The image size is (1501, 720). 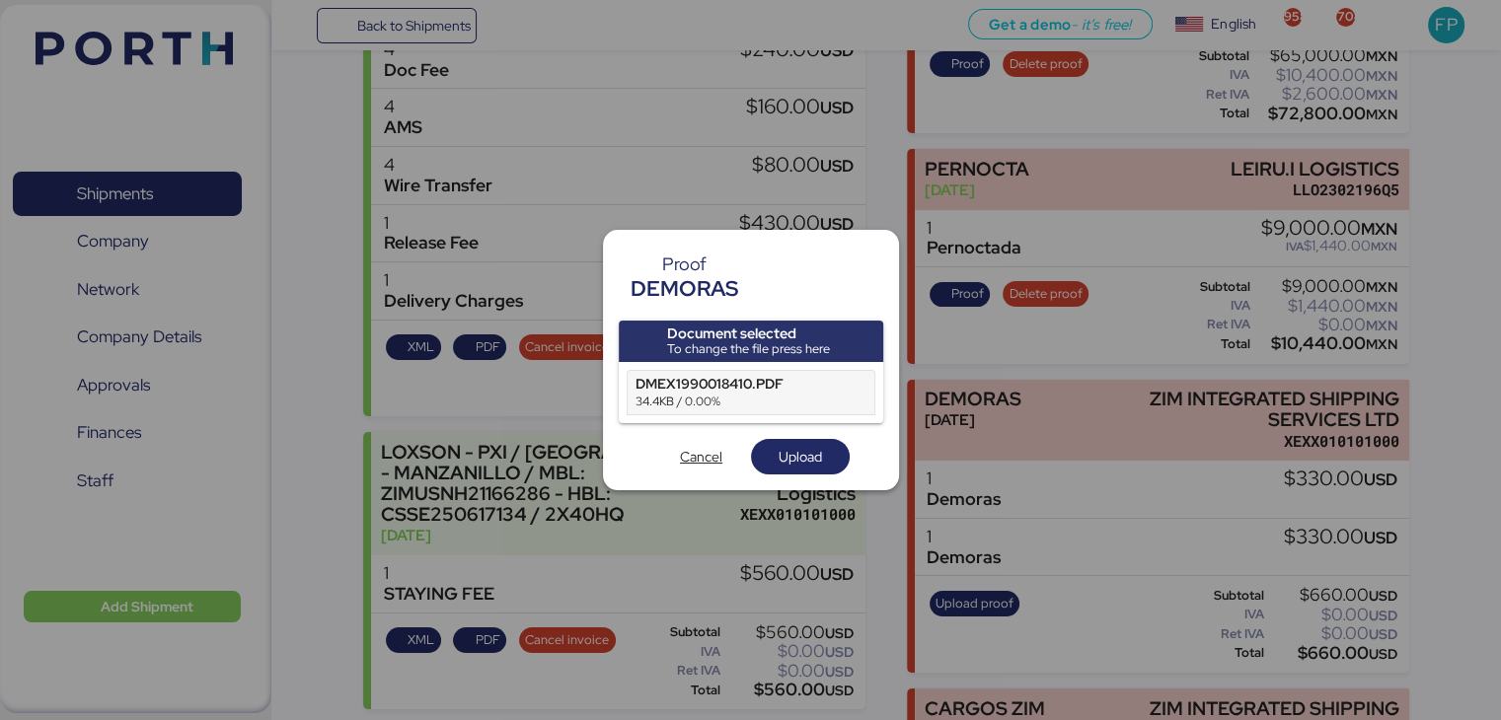 I want to click on span: Cancel, so click(x=701, y=457).